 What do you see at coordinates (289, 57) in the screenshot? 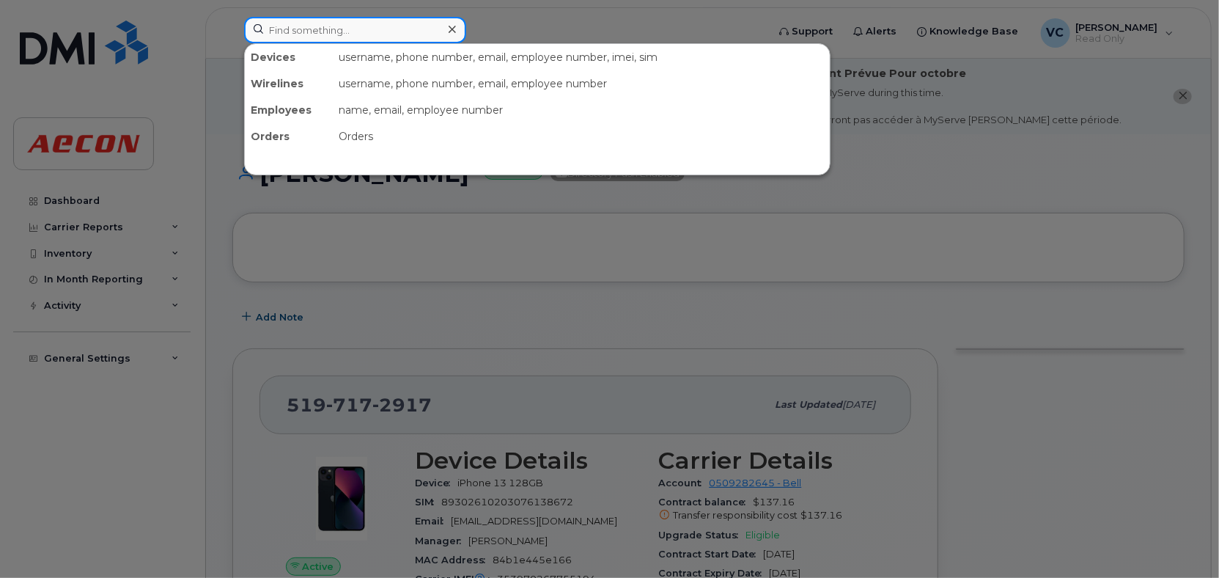
I see `div: Devices` at bounding box center [289, 57].